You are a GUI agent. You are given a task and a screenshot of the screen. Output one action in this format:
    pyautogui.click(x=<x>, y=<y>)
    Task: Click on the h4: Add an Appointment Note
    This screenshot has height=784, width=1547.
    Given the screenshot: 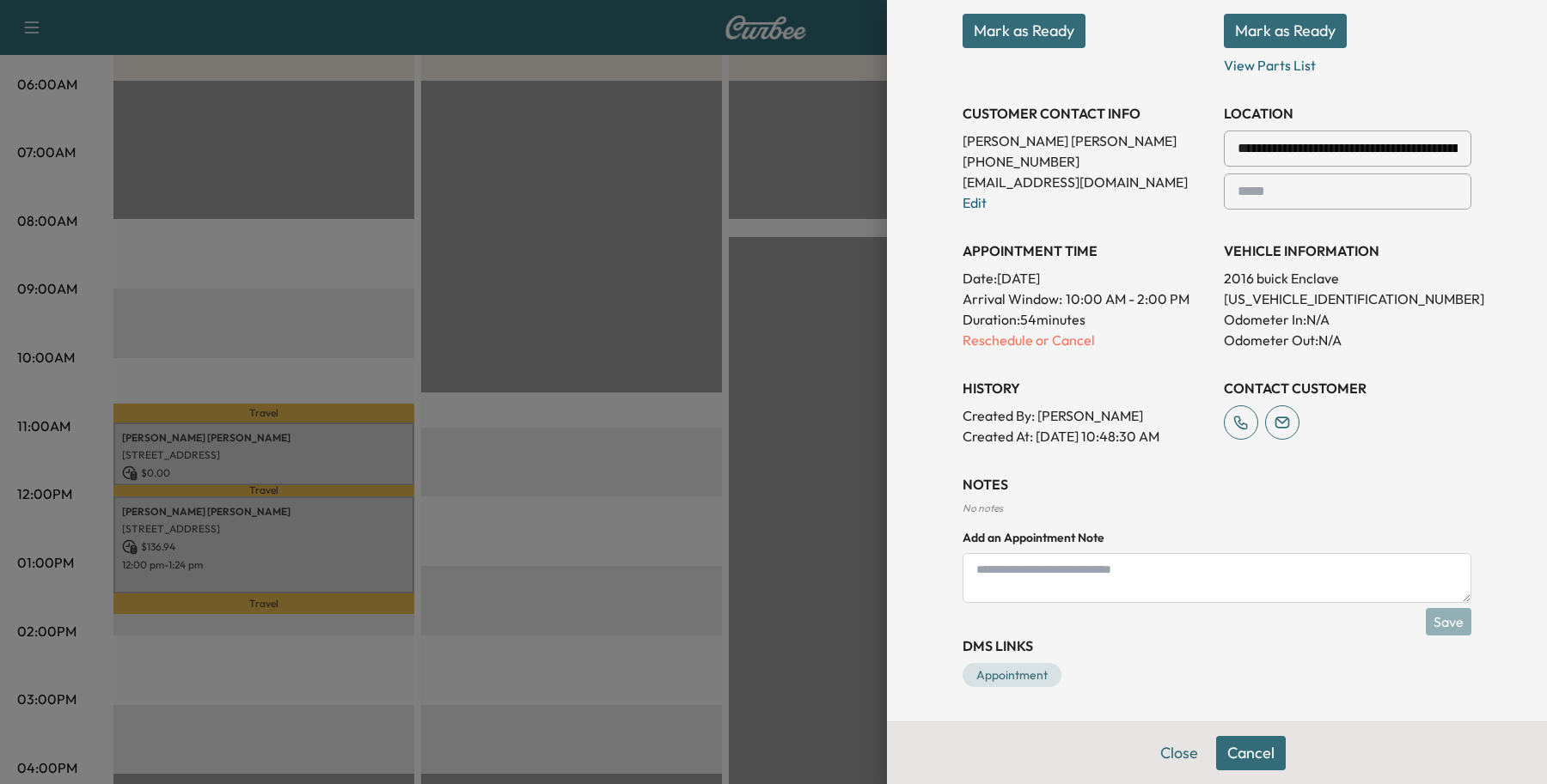 What is the action you would take?
    pyautogui.click(x=1217, y=538)
    